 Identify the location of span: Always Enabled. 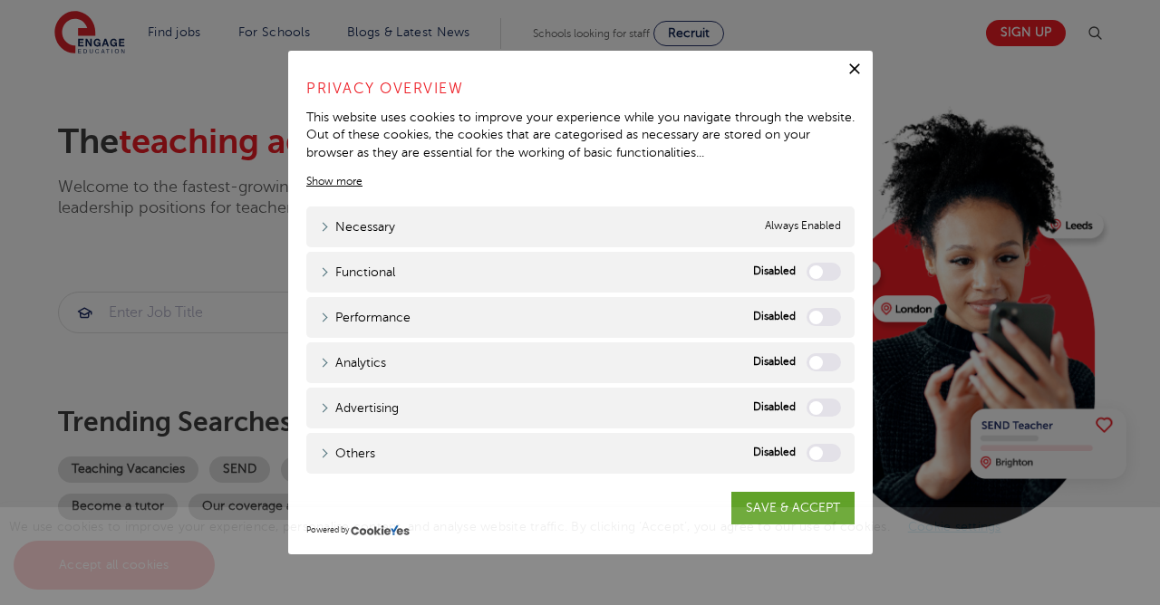
(803, 227).